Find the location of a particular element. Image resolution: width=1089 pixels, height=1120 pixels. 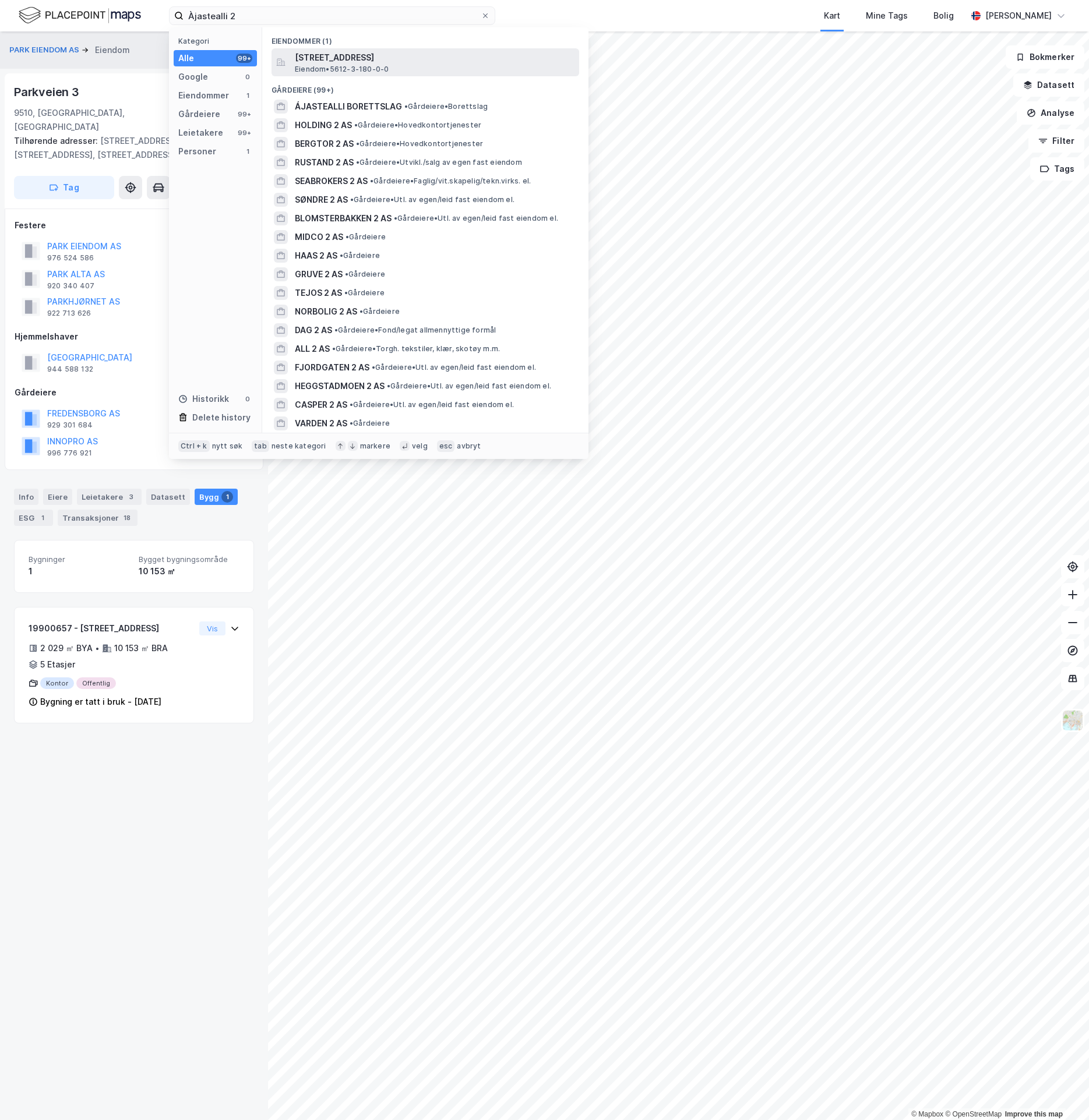

span: Gårdeiere • Borettslag is located at coordinates (445, 107).